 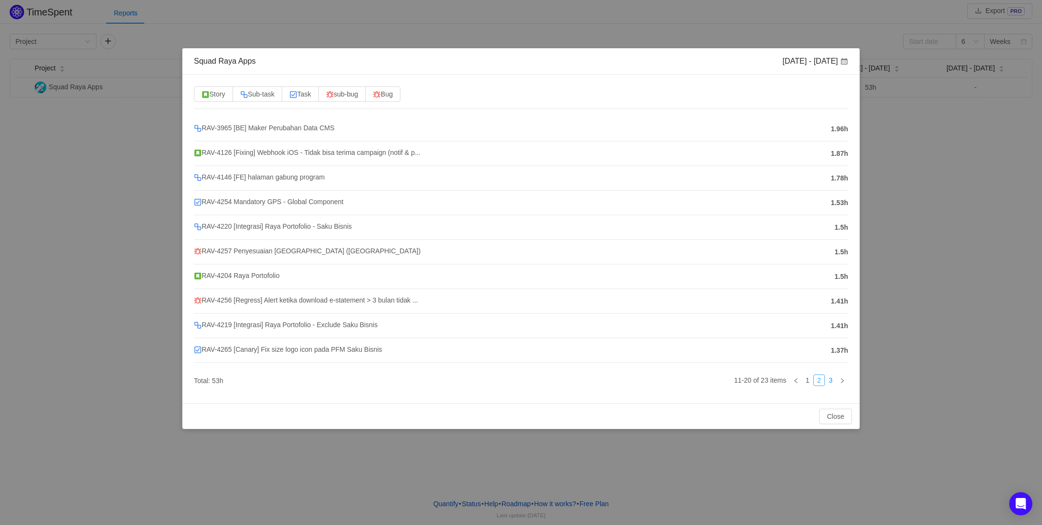 I want to click on li: 11-20 of 23 items, so click(x=760, y=380).